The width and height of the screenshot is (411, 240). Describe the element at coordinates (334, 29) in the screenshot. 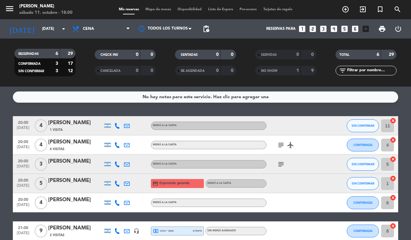

I see `i: looks_4` at that location.